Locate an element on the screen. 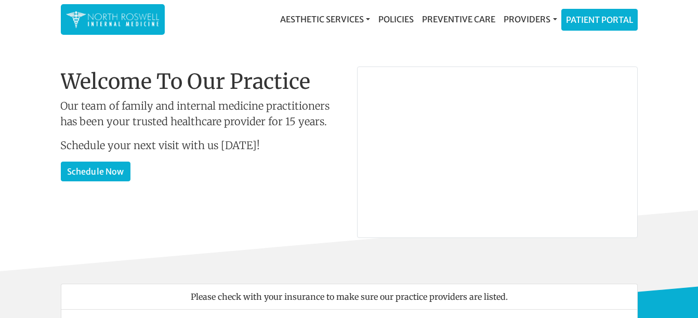 This screenshot has height=318, width=698. a: Providers is located at coordinates (530, 19).